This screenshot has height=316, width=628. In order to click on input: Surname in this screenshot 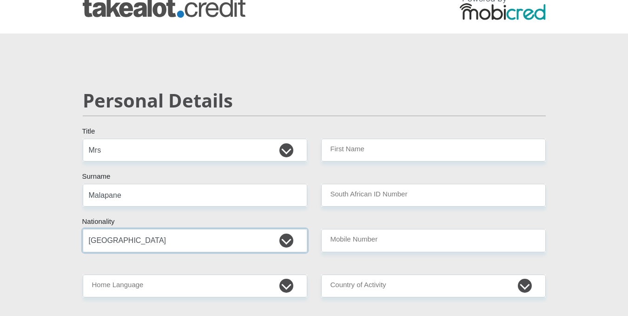, I will do `click(195, 195)`.